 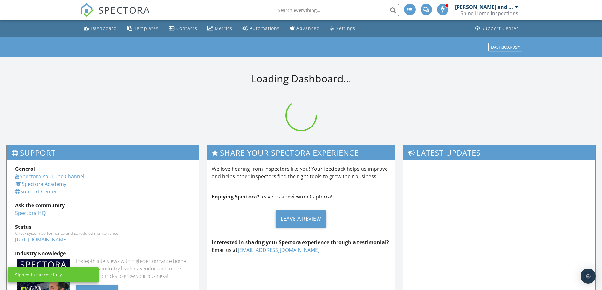 I want to click on div: Open Intercom Messenger, so click(x=588, y=277).